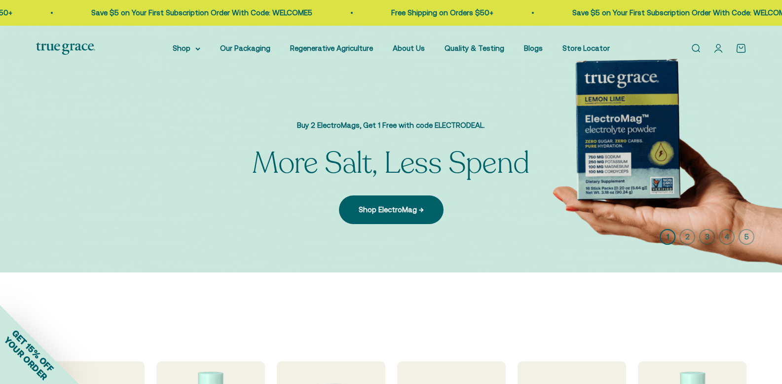 Image resolution: width=782 pixels, height=384 pixels. What do you see at coordinates (391, 125) in the screenshot?
I see `p: Buy 2 ElectroMags, Get 1 Free with code ELECTRODEAL.` at bounding box center [391, 125].